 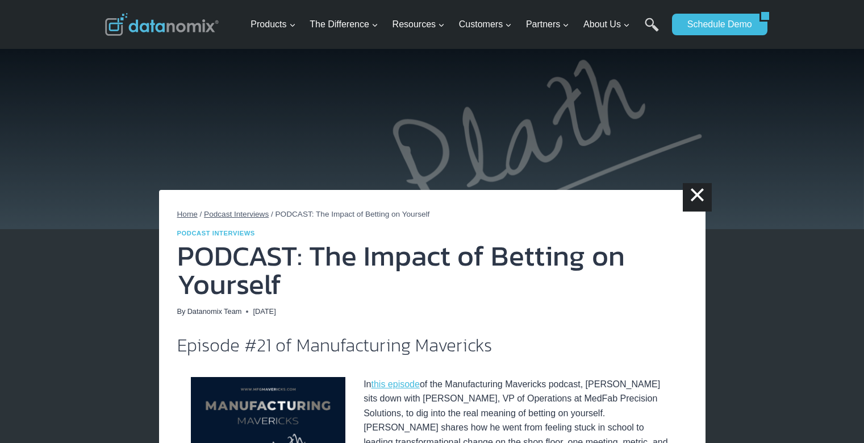 I want to click on a: Home, so click(x=187, y=214).